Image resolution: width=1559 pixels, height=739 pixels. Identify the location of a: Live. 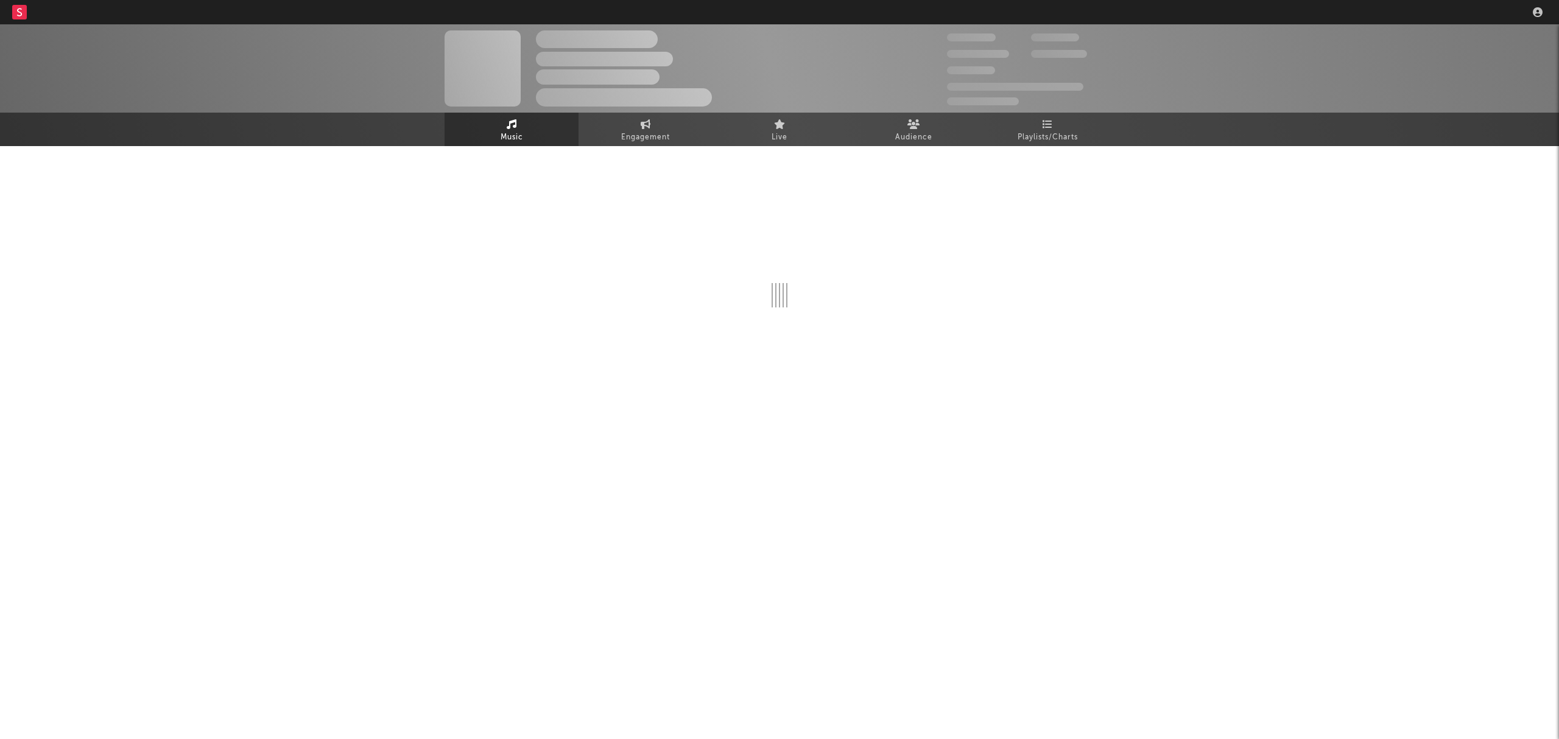
(780, 129).